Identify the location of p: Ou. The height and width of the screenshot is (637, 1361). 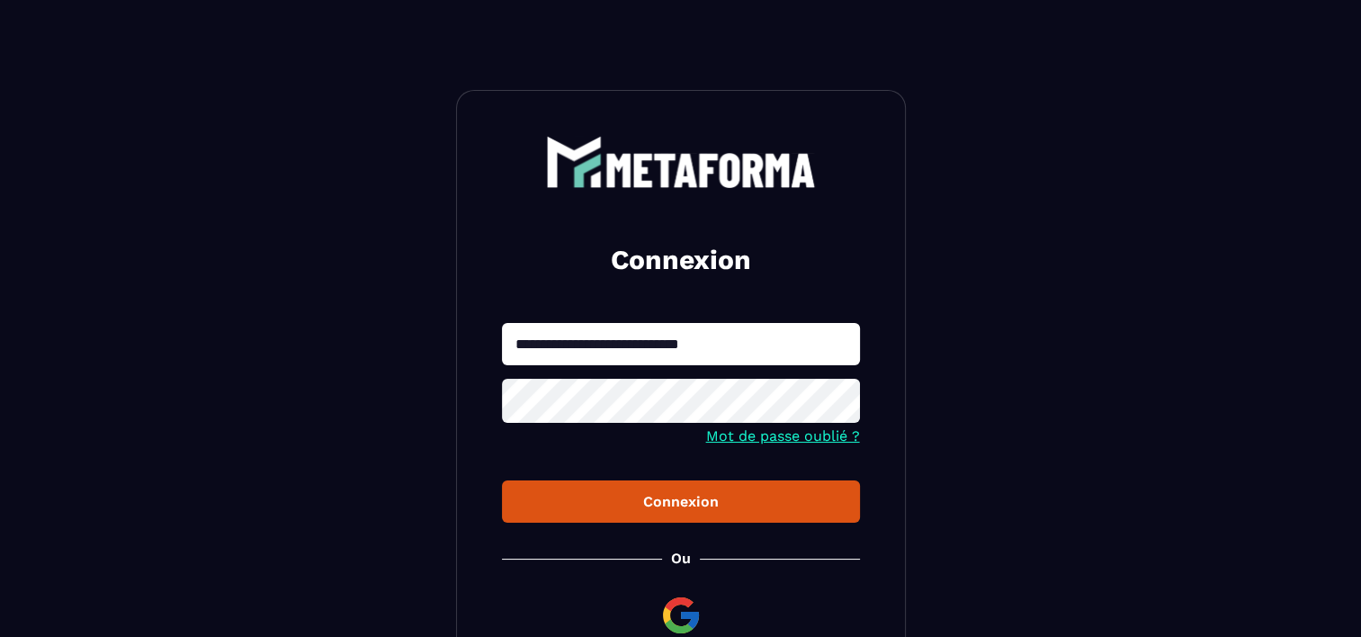
(681, 558).